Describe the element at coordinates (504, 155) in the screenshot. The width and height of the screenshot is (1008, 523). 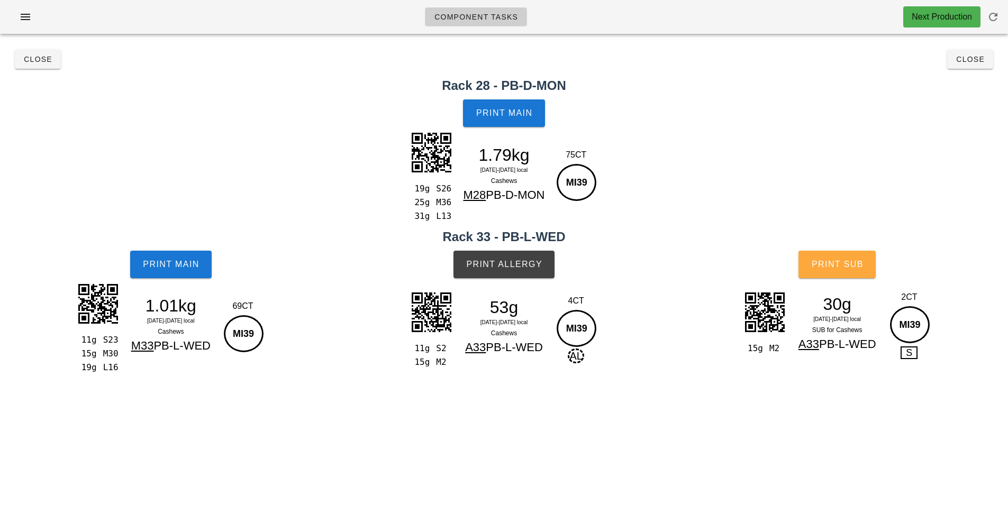
I see `div: 1.79kg` at that location.